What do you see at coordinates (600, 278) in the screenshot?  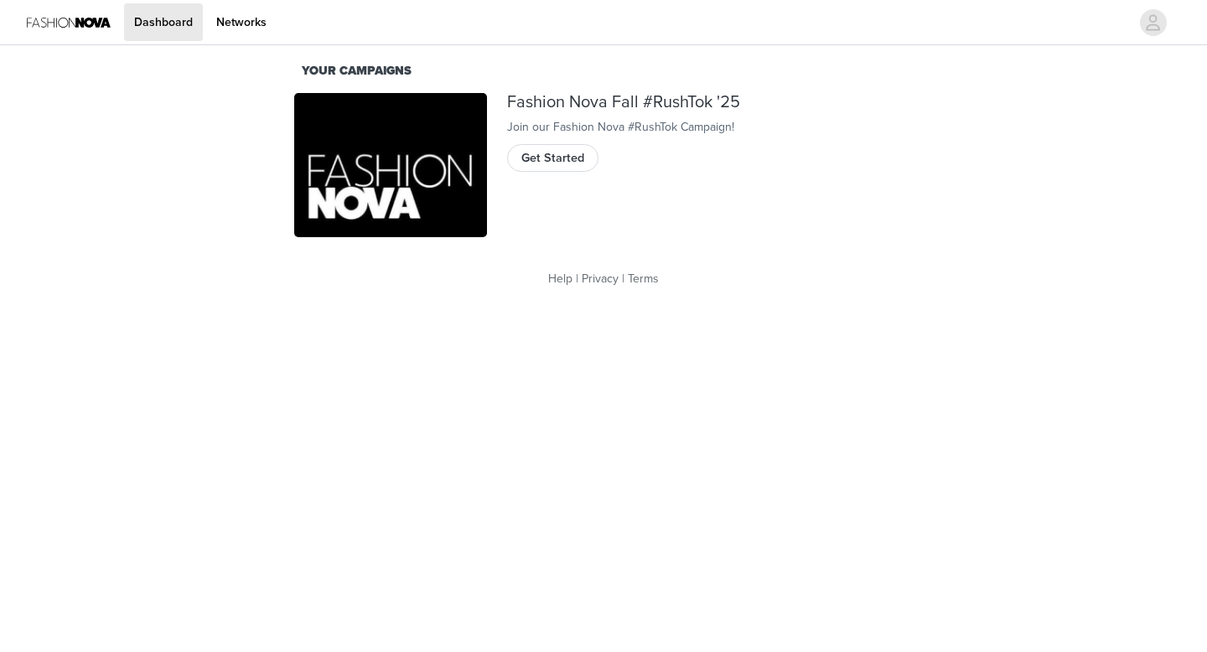 I see `a: Privacy` at bounding box center [600, 278].